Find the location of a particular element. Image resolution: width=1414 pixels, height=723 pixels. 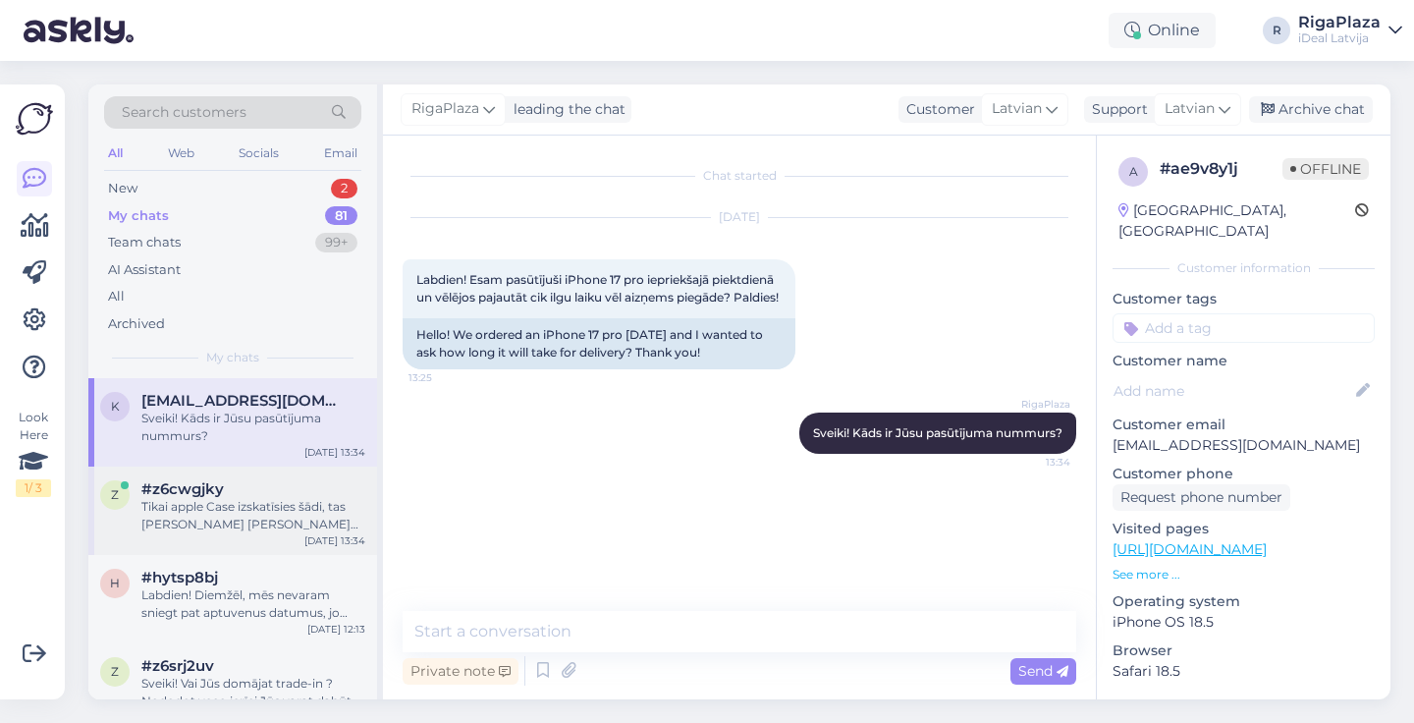

span: 13:34 is located at coordinates (1033, 461).